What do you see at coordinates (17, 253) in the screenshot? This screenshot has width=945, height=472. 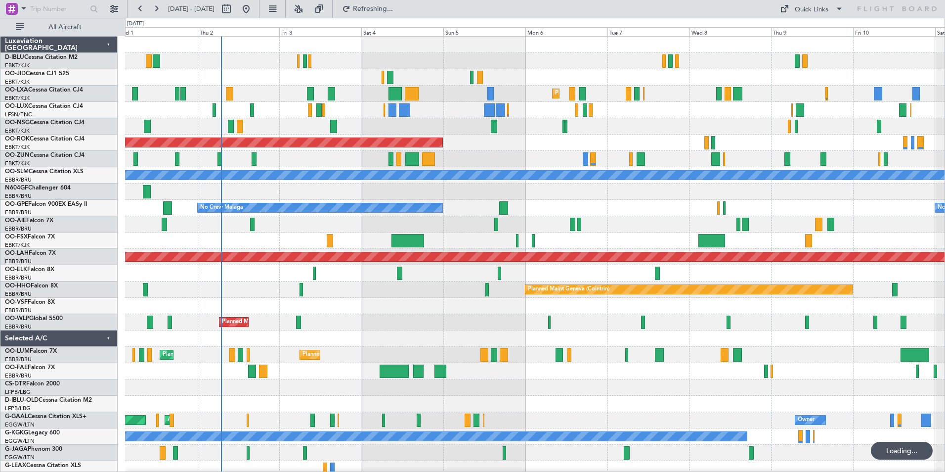 I see `span: OO-LAH` at bounding box center [17, 253].